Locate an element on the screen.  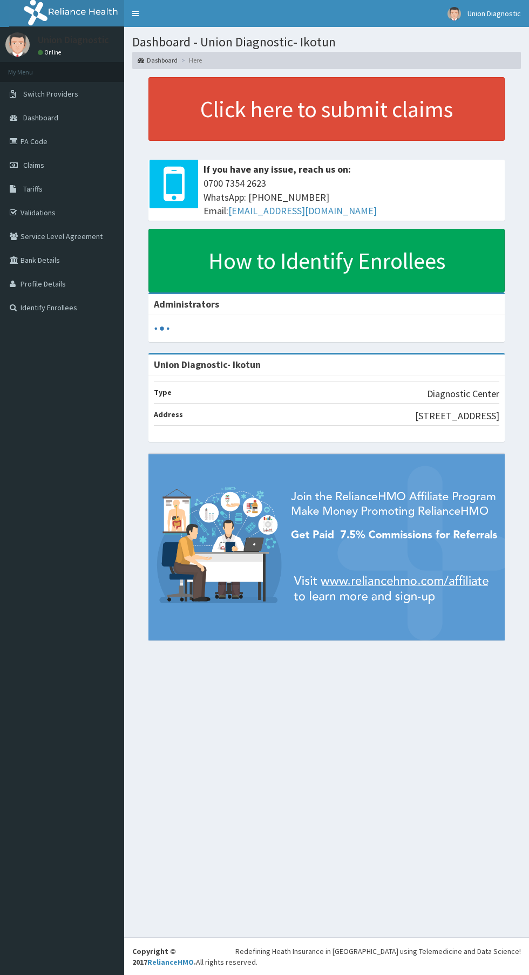
a: Online is located at coordinates (51, 52).